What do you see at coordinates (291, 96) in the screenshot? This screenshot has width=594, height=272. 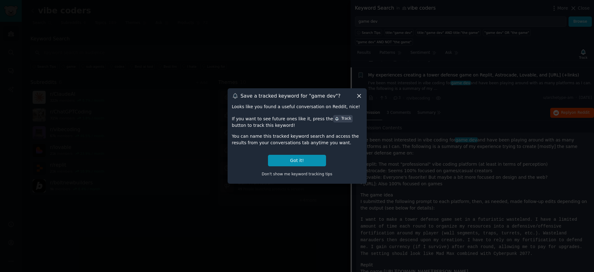 I see `h3: Save a tracked keyword for " game dev "?` at bounding box center [291, 96].